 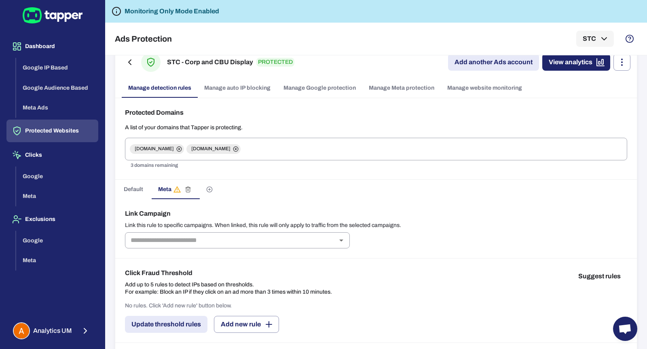 What do you see at coordinates (376, 214) in the screenshot?
I see `h6: Link Campaign` at bounding box center [376, 214].